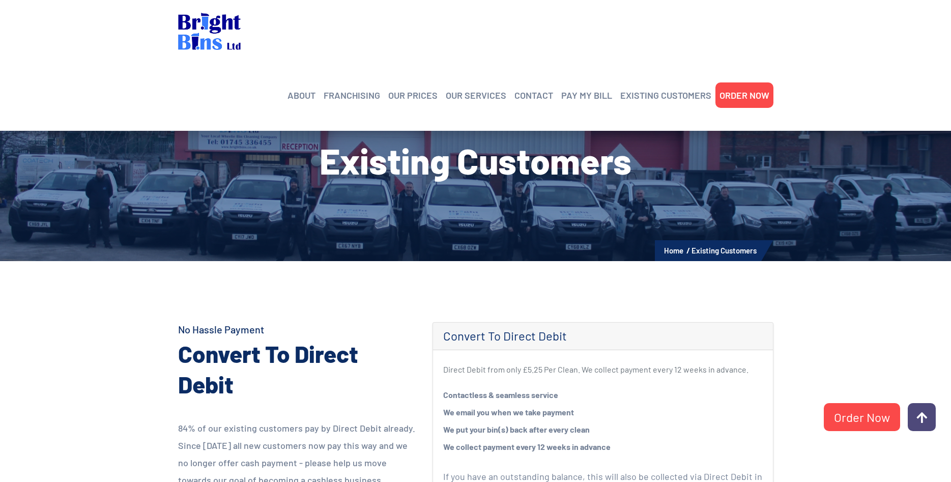  I want to click on li: We put your bin(s) back after every clean, so click(603, 429).